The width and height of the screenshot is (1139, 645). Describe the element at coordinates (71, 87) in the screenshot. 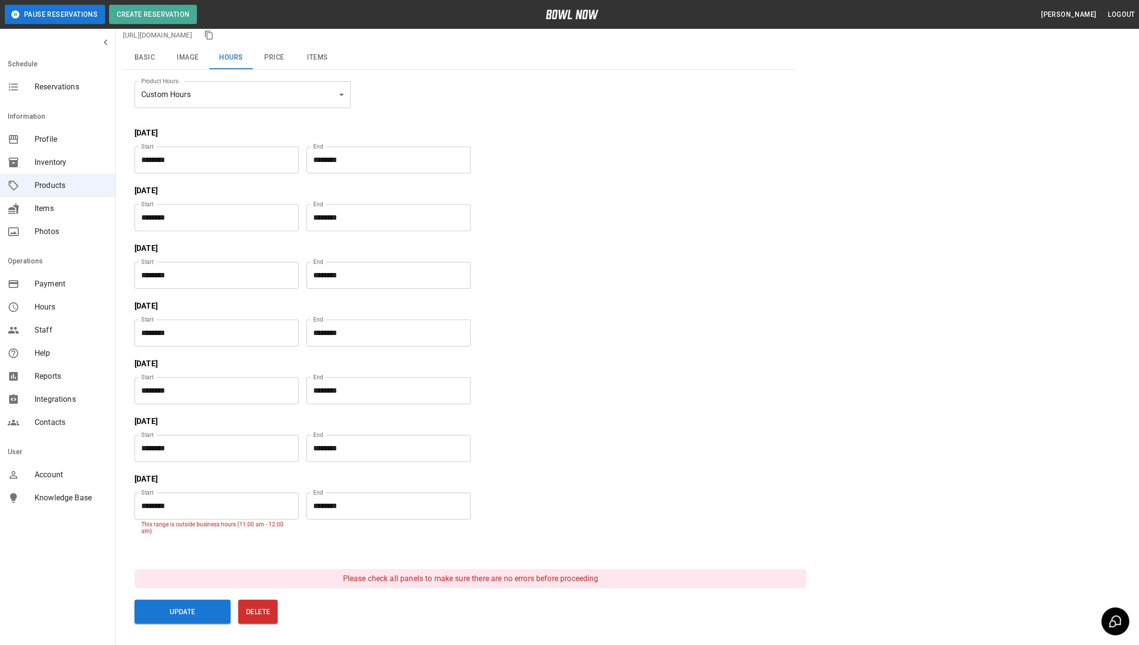

I see `span: Reservations` at that location.